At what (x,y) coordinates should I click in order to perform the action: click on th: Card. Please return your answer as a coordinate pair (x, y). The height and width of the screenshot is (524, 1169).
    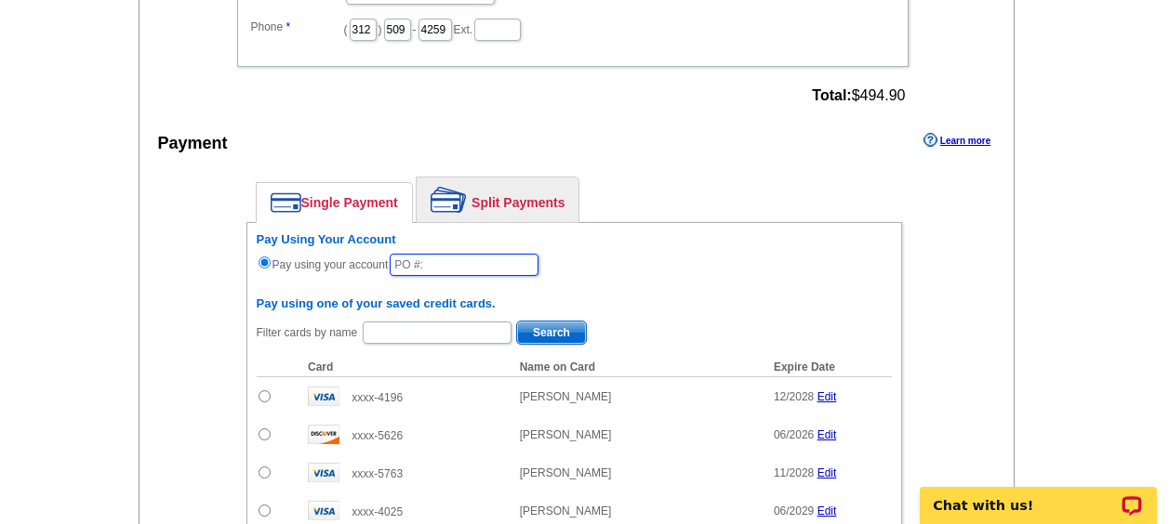
    Looking at the image, I should click on (405, 367).